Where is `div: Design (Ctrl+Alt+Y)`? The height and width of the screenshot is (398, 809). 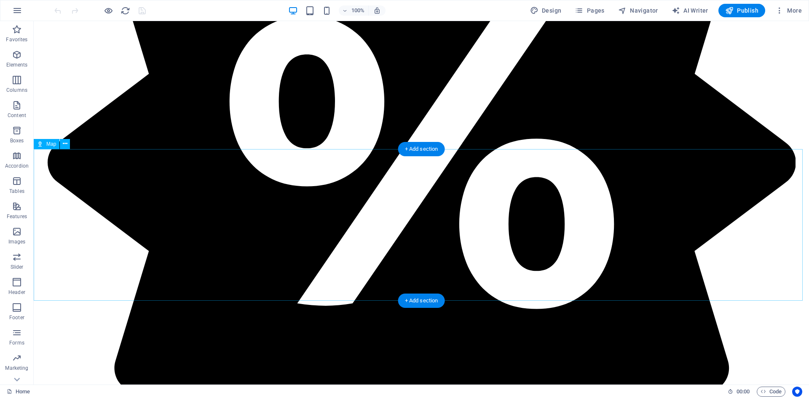 div: Design (Ctrl+Alt+Y) is located at coordinates (546, 11).